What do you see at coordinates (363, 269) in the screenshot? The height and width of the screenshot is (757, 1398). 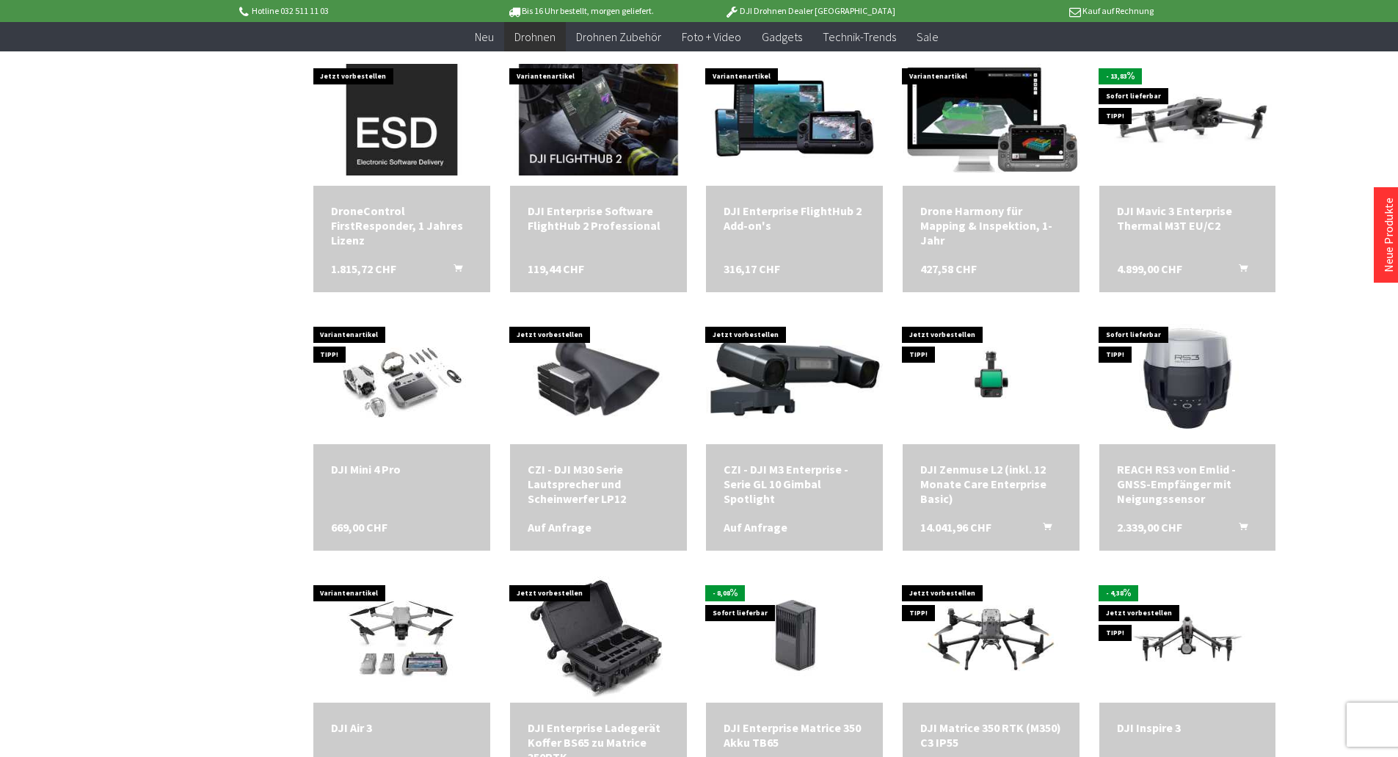 I see `span: 1.815,72 CHF` at bounding box center [363, 269].